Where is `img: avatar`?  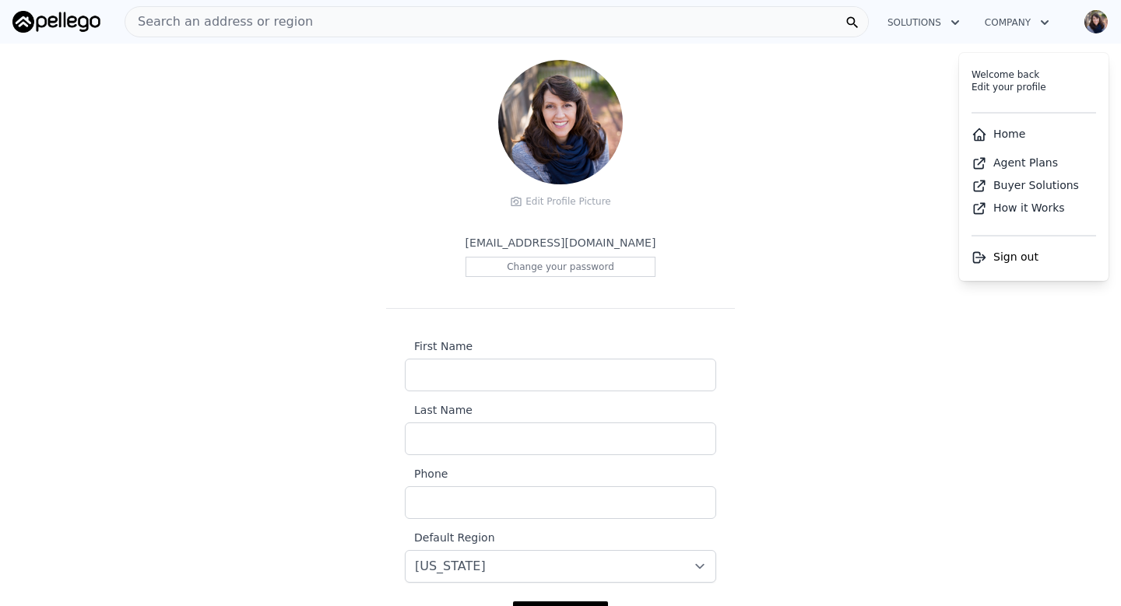 img: avatar is located at coordinates (1096, 22).